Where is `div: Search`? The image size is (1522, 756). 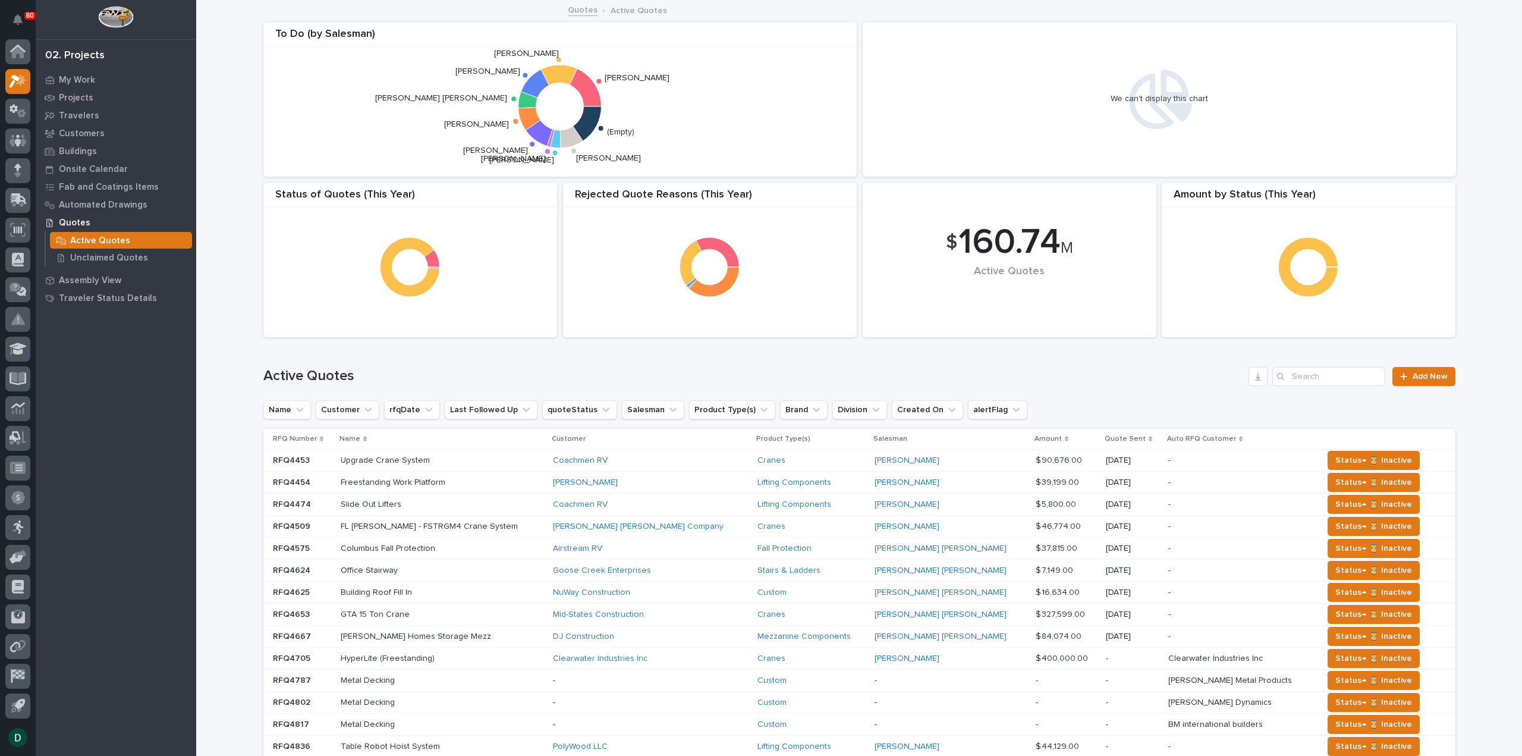 div: Search is located at coordinates (1329, 376).